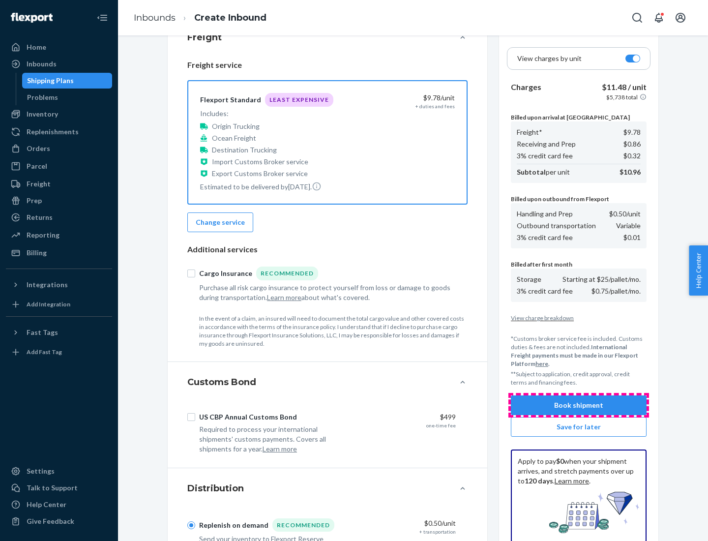  I want to click on p: View charge breakdown, so click(579, 318).